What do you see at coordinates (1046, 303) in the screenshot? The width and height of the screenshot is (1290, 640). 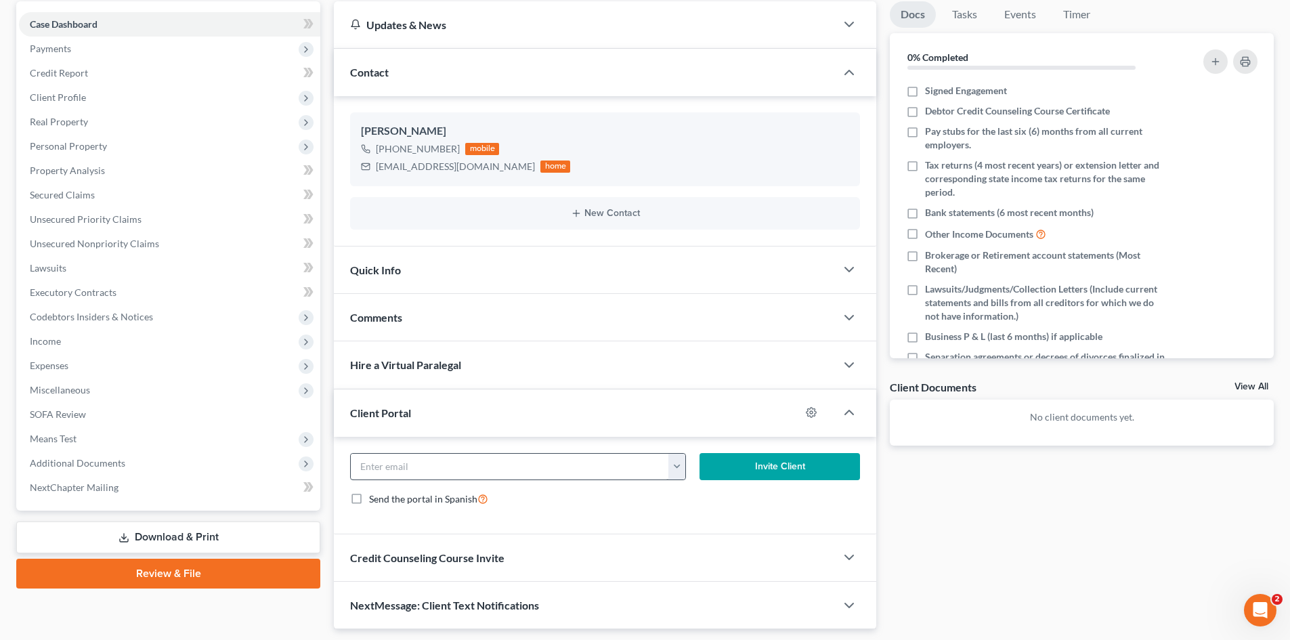 I see `span: Lawsuits/Judgments/Collection Letters (Include current statements and bills from all creditors fo...` at bounding box center [1046, 303].